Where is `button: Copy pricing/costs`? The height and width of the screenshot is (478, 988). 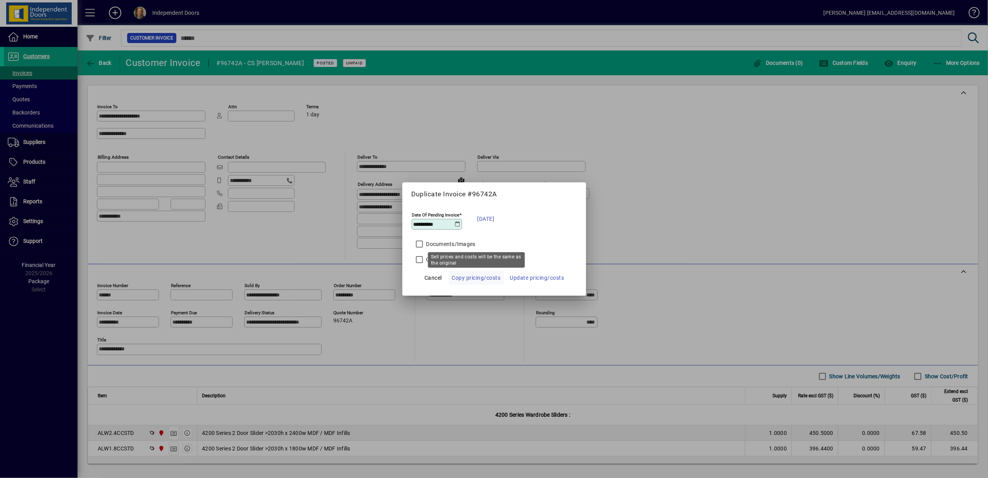 button: Copy pricing/costs is located at coordinates (477, 278).